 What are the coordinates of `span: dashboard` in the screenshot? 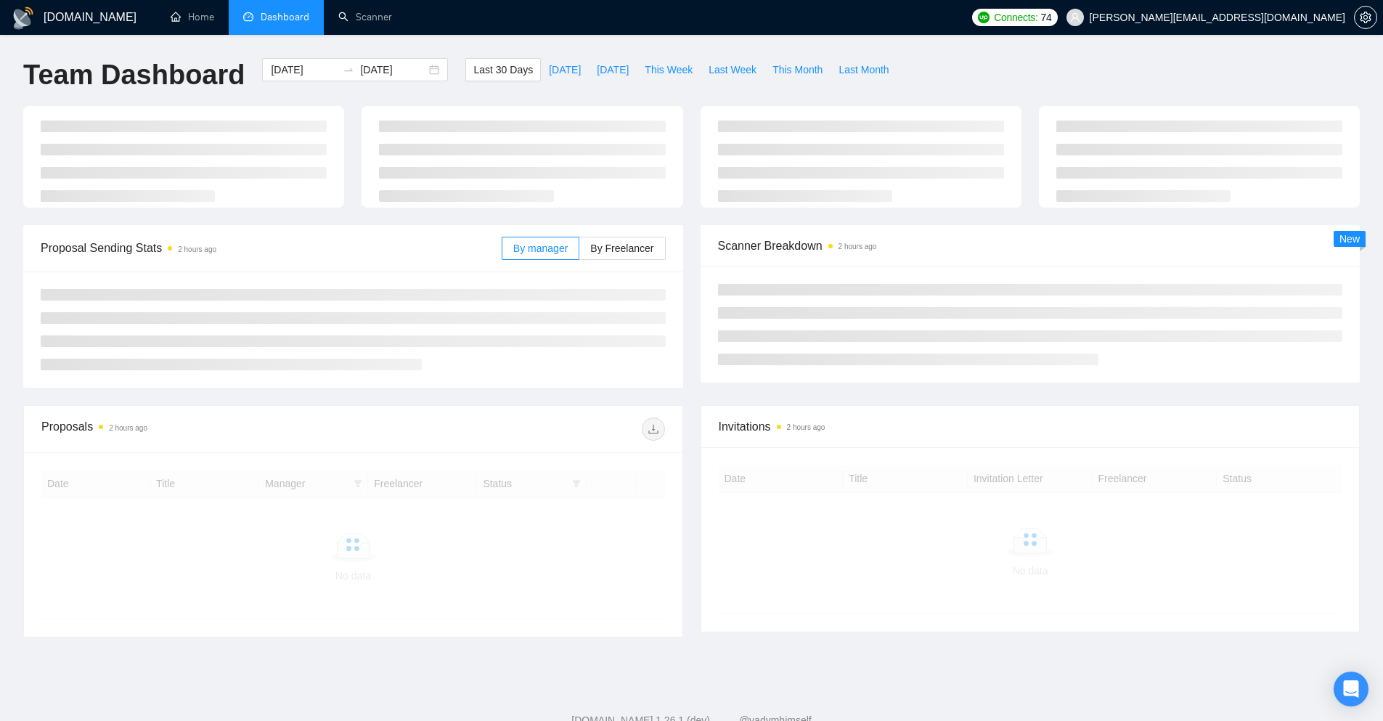 It's located at (248, 17).